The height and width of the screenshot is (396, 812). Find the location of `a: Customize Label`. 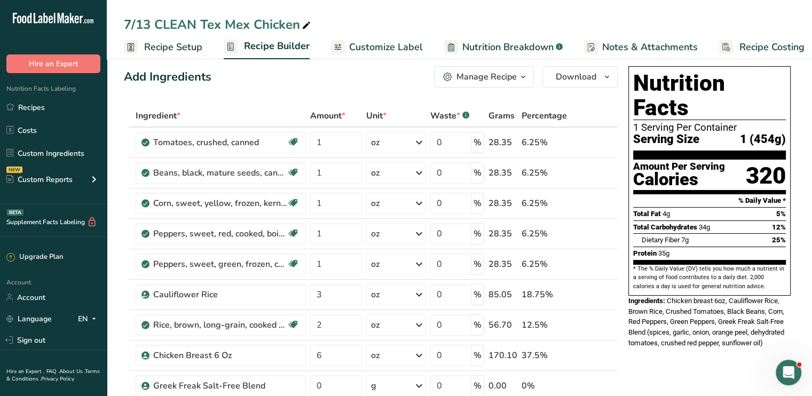

a: Customize Label is located at coordinates (377, 47).